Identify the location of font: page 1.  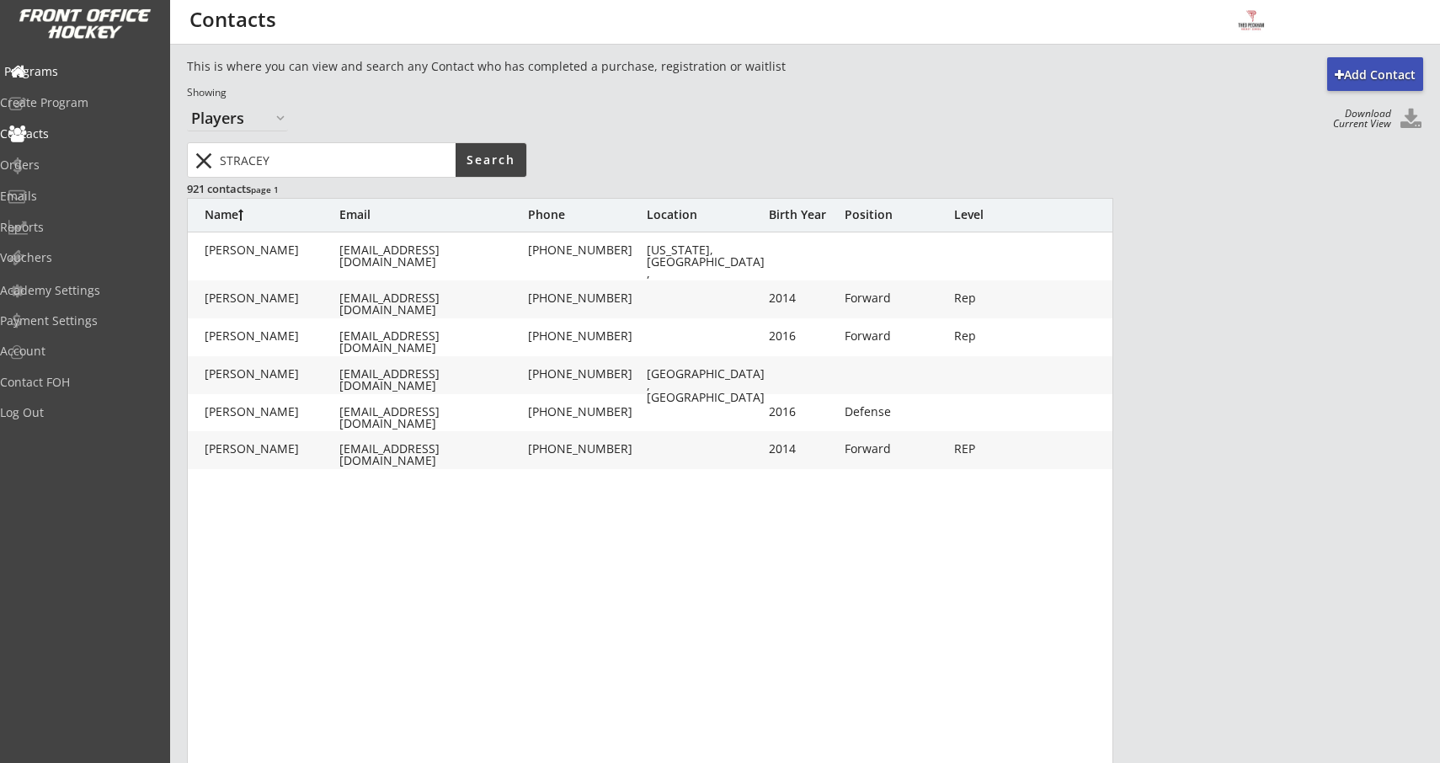
(264, 189).